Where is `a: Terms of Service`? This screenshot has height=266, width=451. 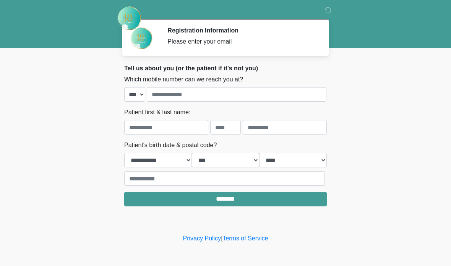 a: Terms of Service is located at coordinates (245, 238).